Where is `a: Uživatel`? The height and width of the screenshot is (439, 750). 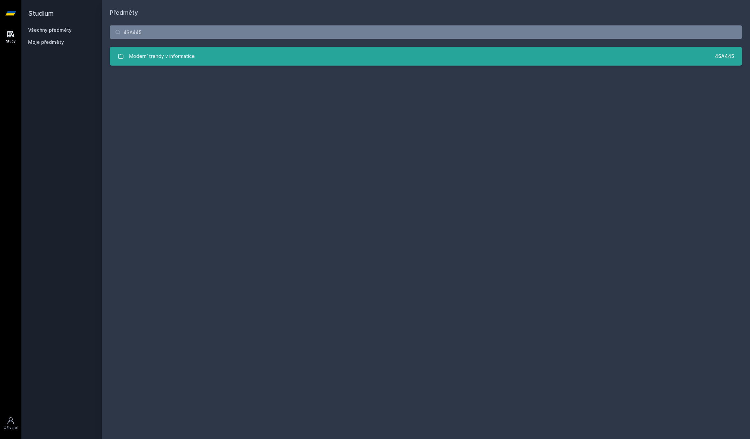 a: Uživatel is located at coordinates (11, 423).